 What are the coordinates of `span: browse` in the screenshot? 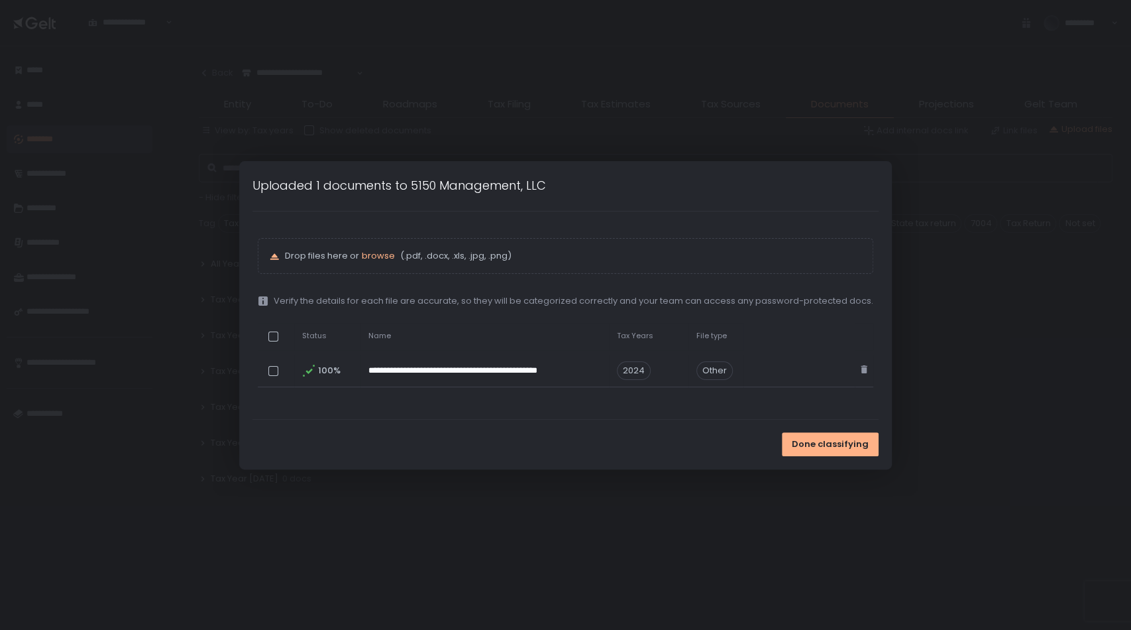 It's located at (378, 255).